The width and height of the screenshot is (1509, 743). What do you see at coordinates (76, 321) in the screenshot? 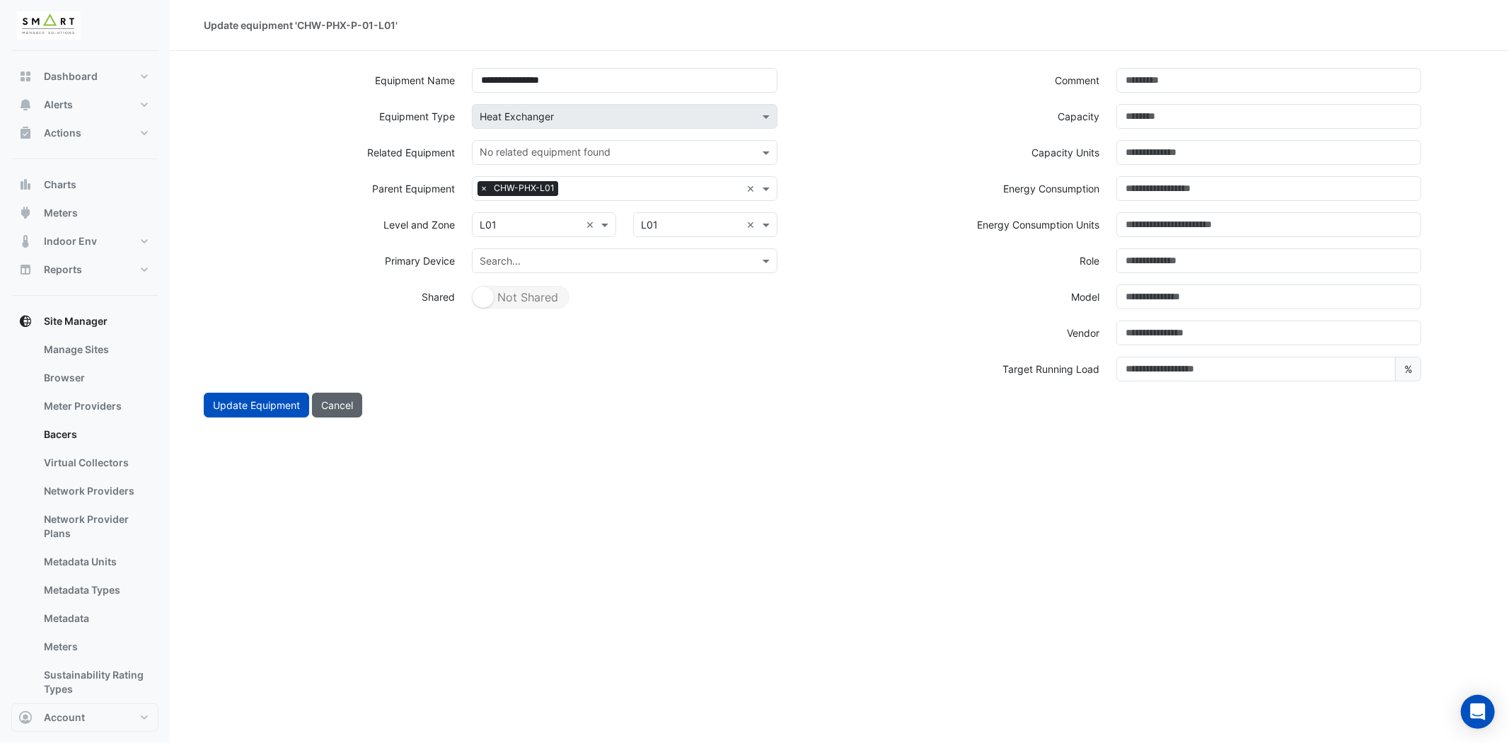
I see `span: Site Manager` at bounding box center [76, 321].